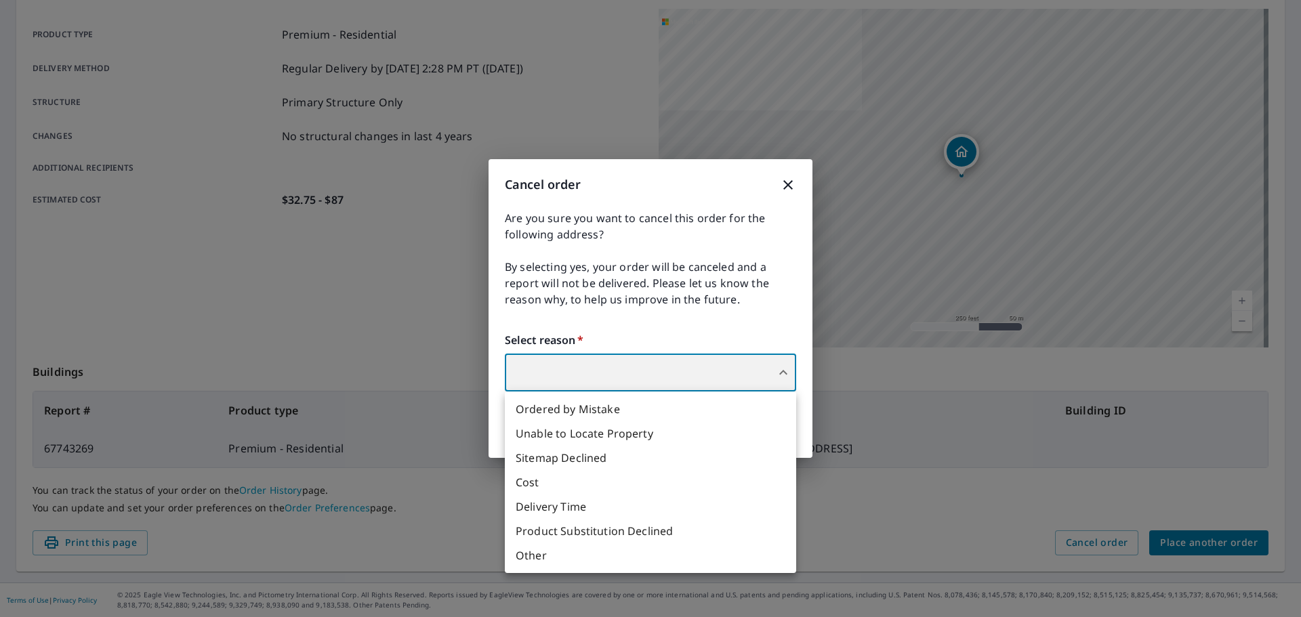 The image size is (1301, 617). Describe the element at coordinates (650, 482) in the screenshot. I see `li: Cost` at that location.